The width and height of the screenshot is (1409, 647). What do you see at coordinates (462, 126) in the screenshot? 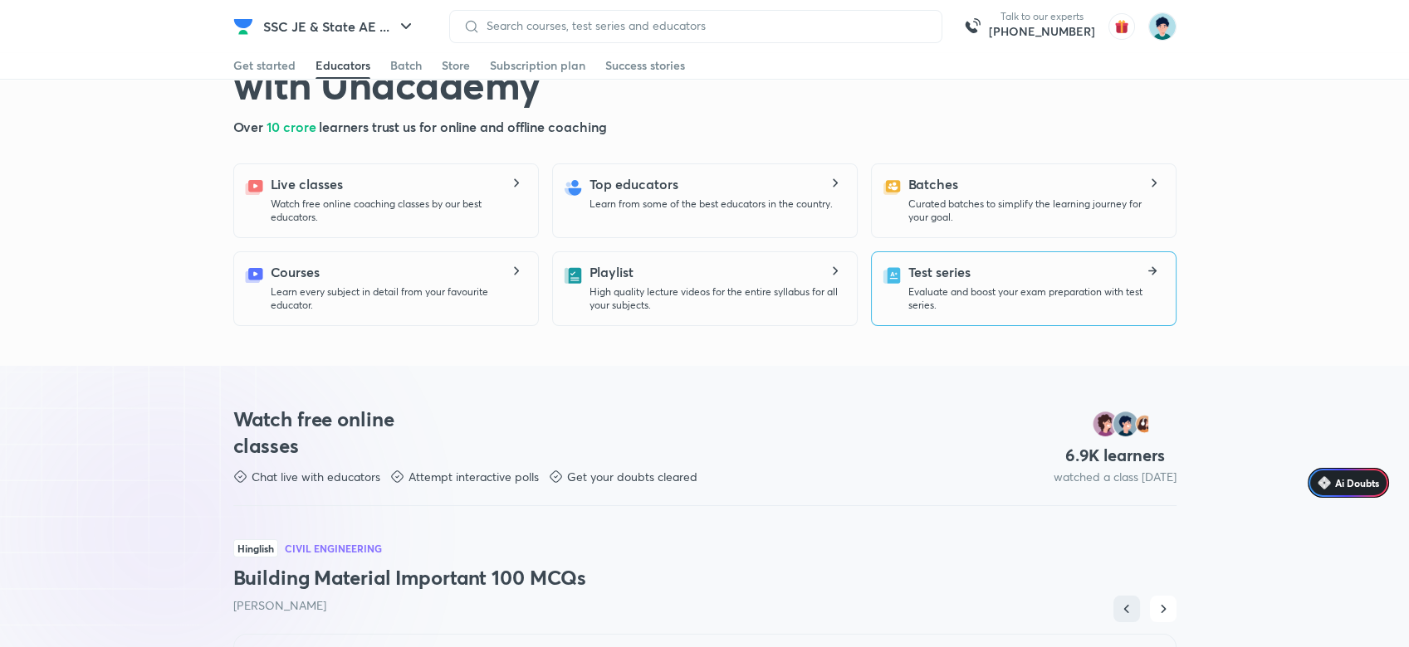
I see `span: learners trust us for online and offline coaching` at bounding box center [462, 126].